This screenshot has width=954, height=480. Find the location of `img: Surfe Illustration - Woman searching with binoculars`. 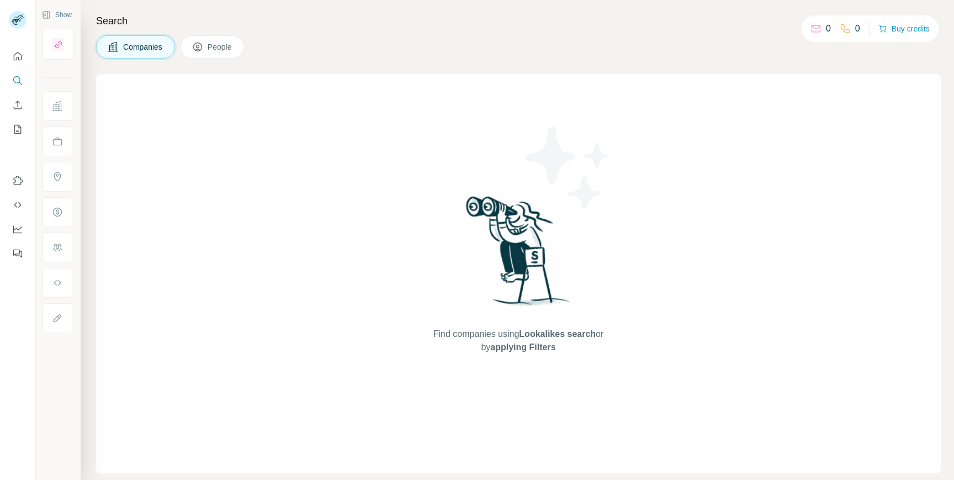

img: Surfe Illustration - Woman searching with binoculars is located at coordinates (519, 255).